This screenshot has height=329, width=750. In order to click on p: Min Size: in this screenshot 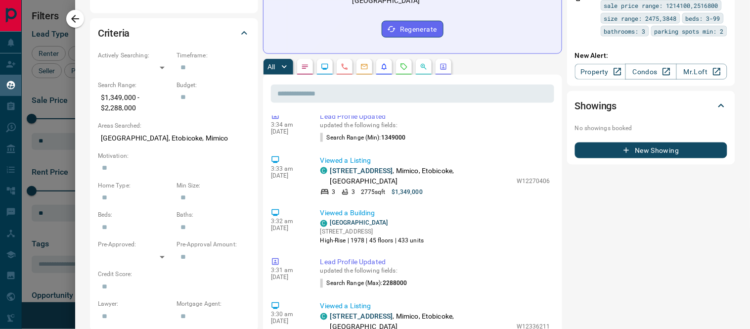, I will do `click(213, 185)`.